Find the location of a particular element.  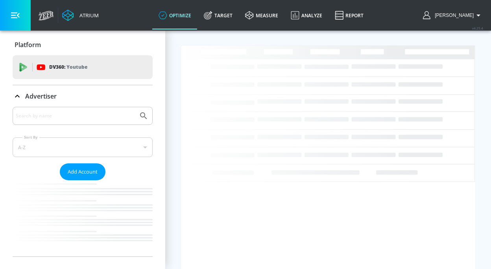

a: Report is located at coordinates (349, 15).